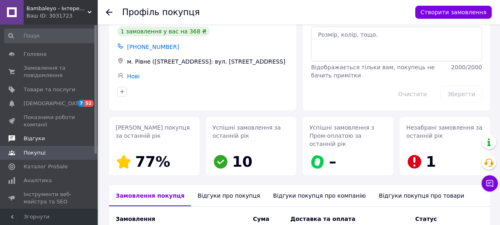  Describe the element at coordinates (453, 12) in the screenshot. I see `button: Створити замовлення` at that location.